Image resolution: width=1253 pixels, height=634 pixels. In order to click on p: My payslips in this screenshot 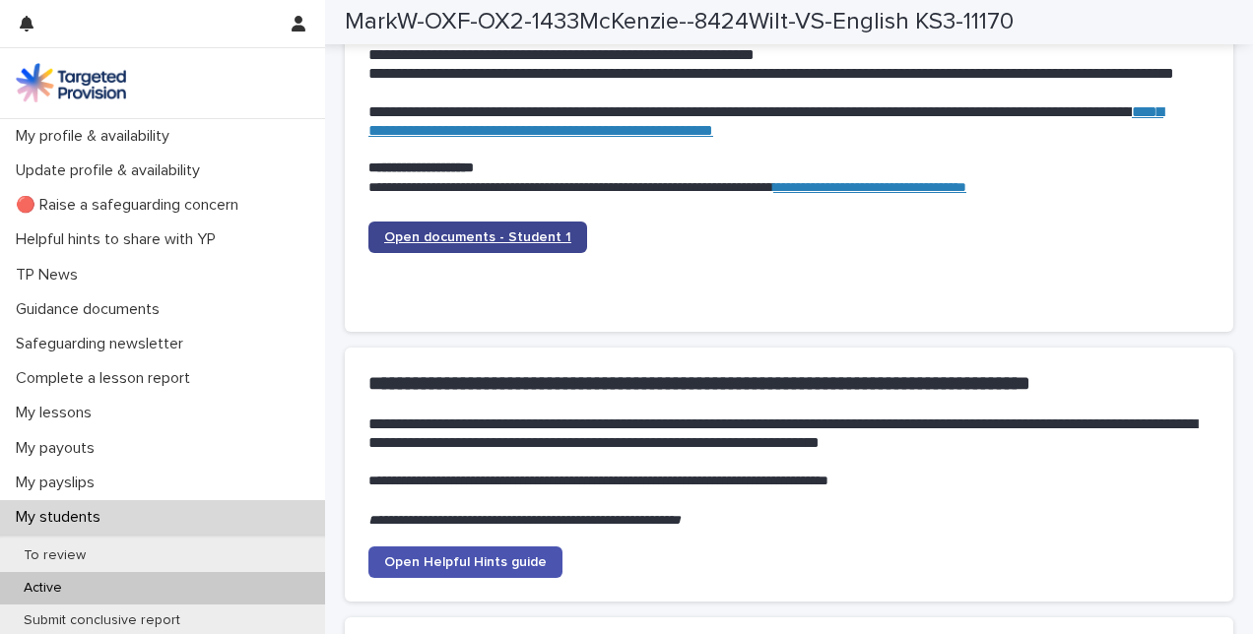, I will do `click(59, 483)`.